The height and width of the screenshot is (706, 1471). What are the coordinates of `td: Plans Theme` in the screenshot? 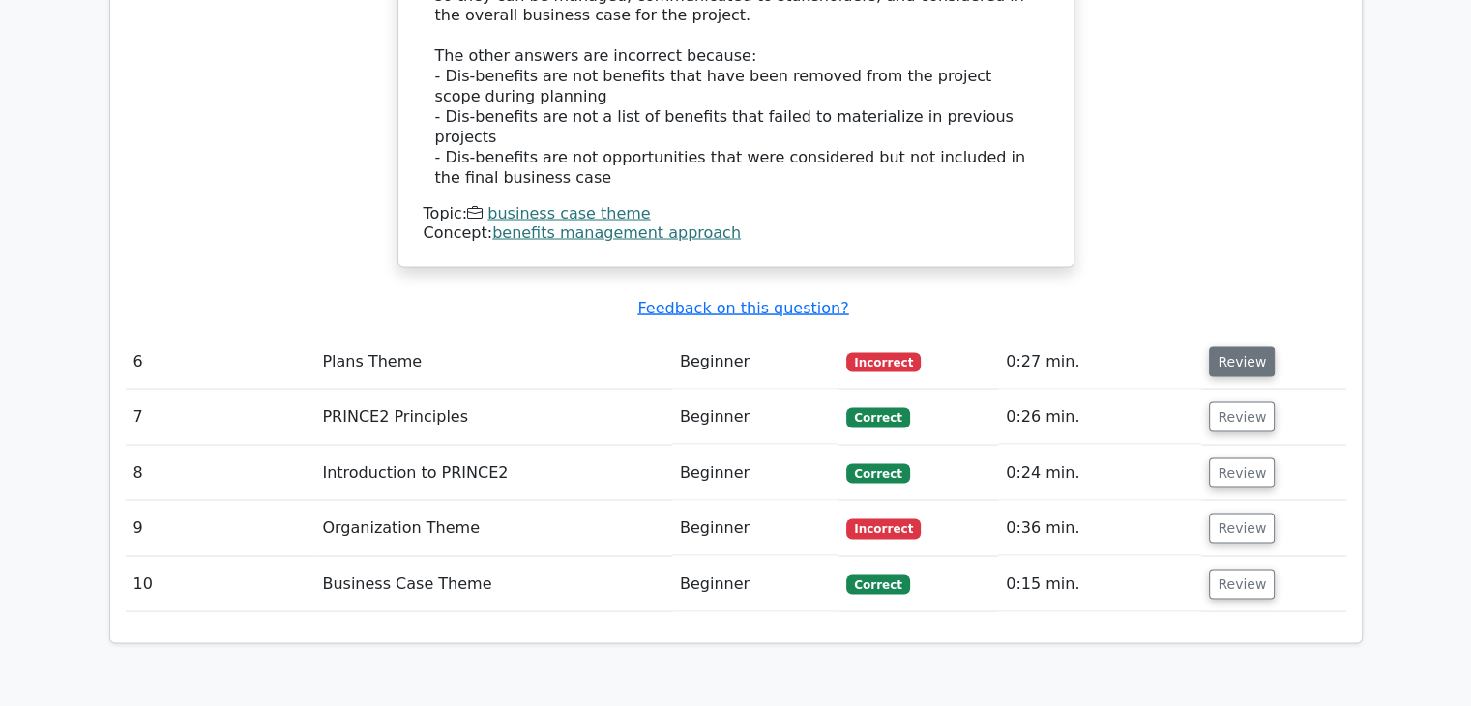 It's located at (493, 361).